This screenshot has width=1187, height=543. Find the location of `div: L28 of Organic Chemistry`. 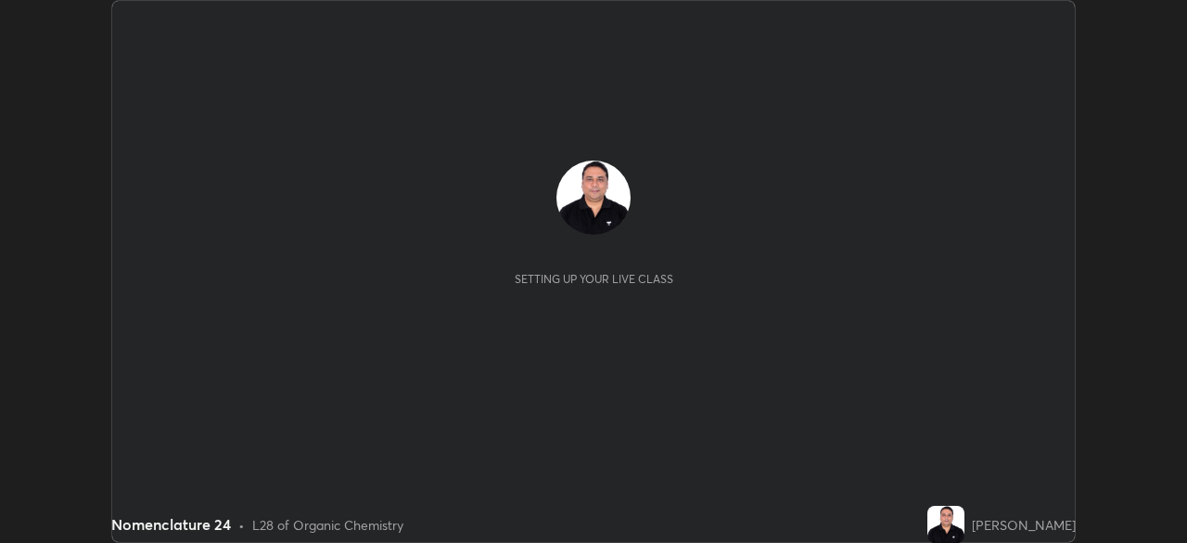

div: L28 of Organic Chemistry is located at coordinates (327, 524).